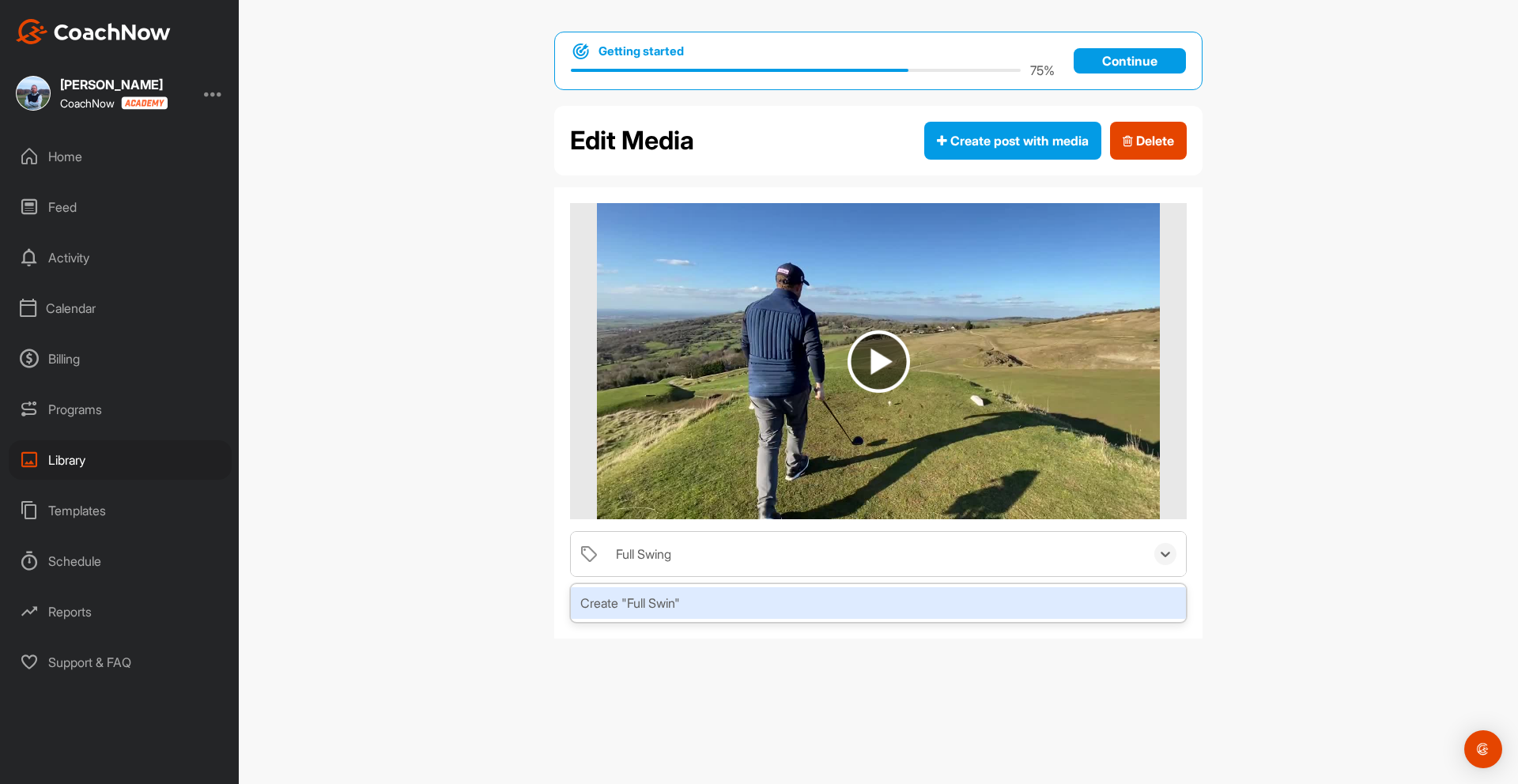 The image size is (1518, 784). What do you see at coordinates (879, 361) in the screenshot?
I see `img: play` at bounding box center [879, 361].